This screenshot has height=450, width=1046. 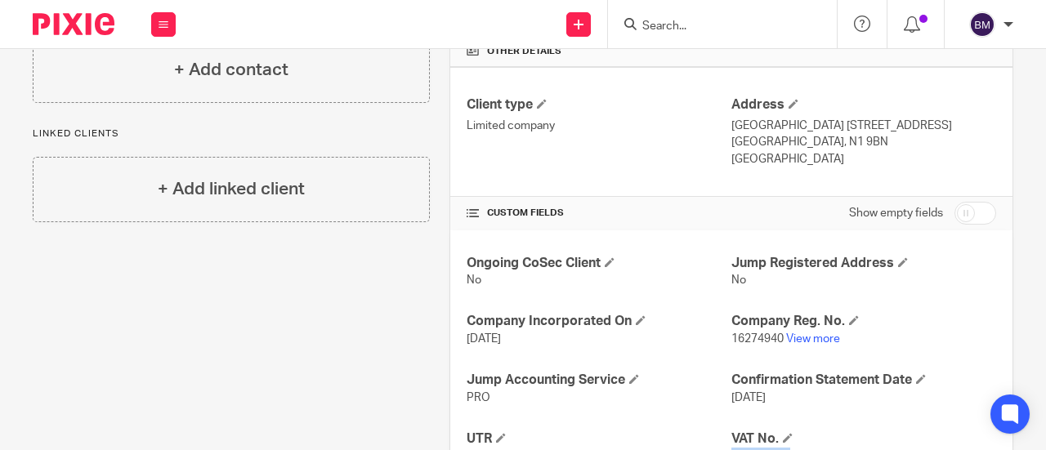 I want to click on h4: Jump Registered Address, so click(x=864, y=263).